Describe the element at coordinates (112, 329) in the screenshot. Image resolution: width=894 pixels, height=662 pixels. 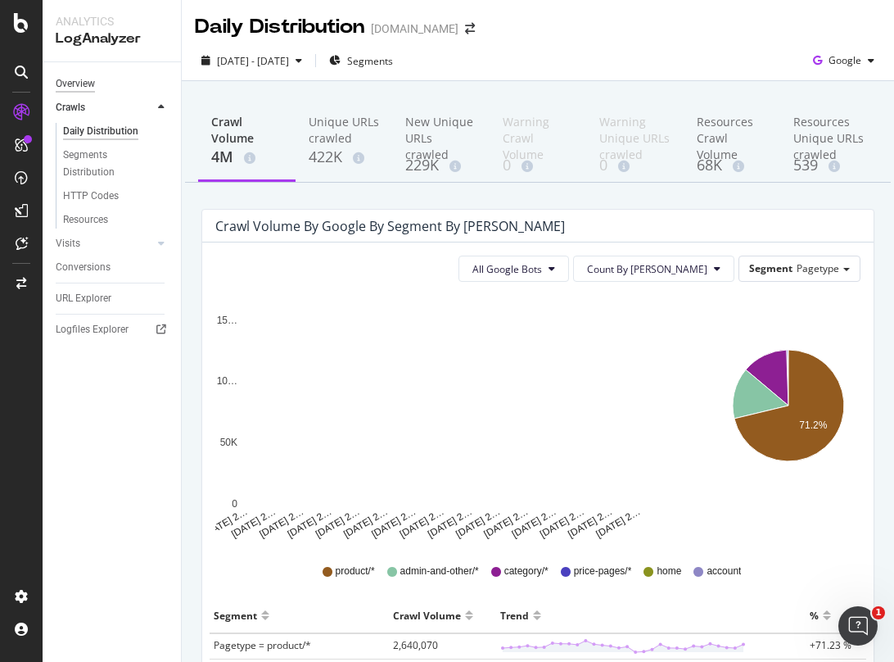
I see `a: Logfiles Explorer` at that location.